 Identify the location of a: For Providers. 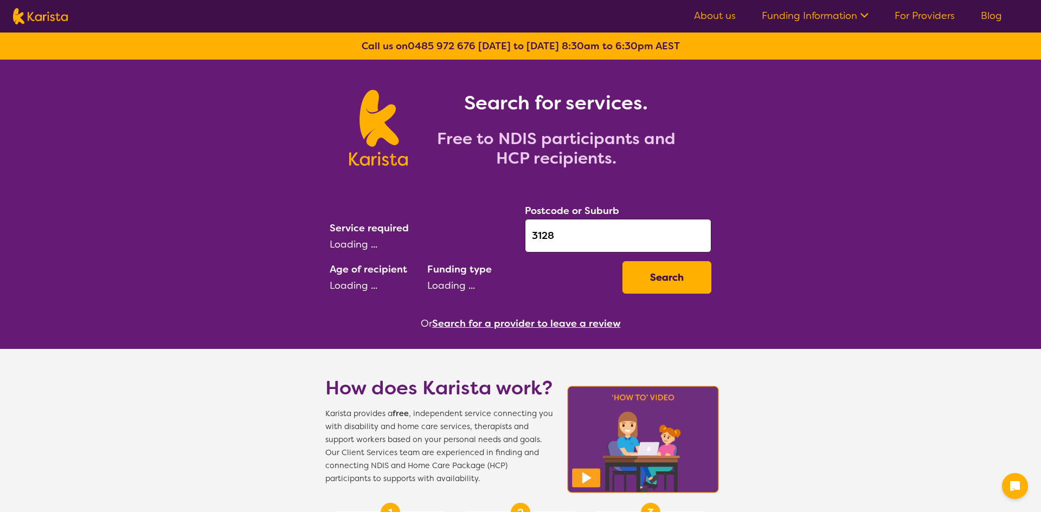
(925, 16).